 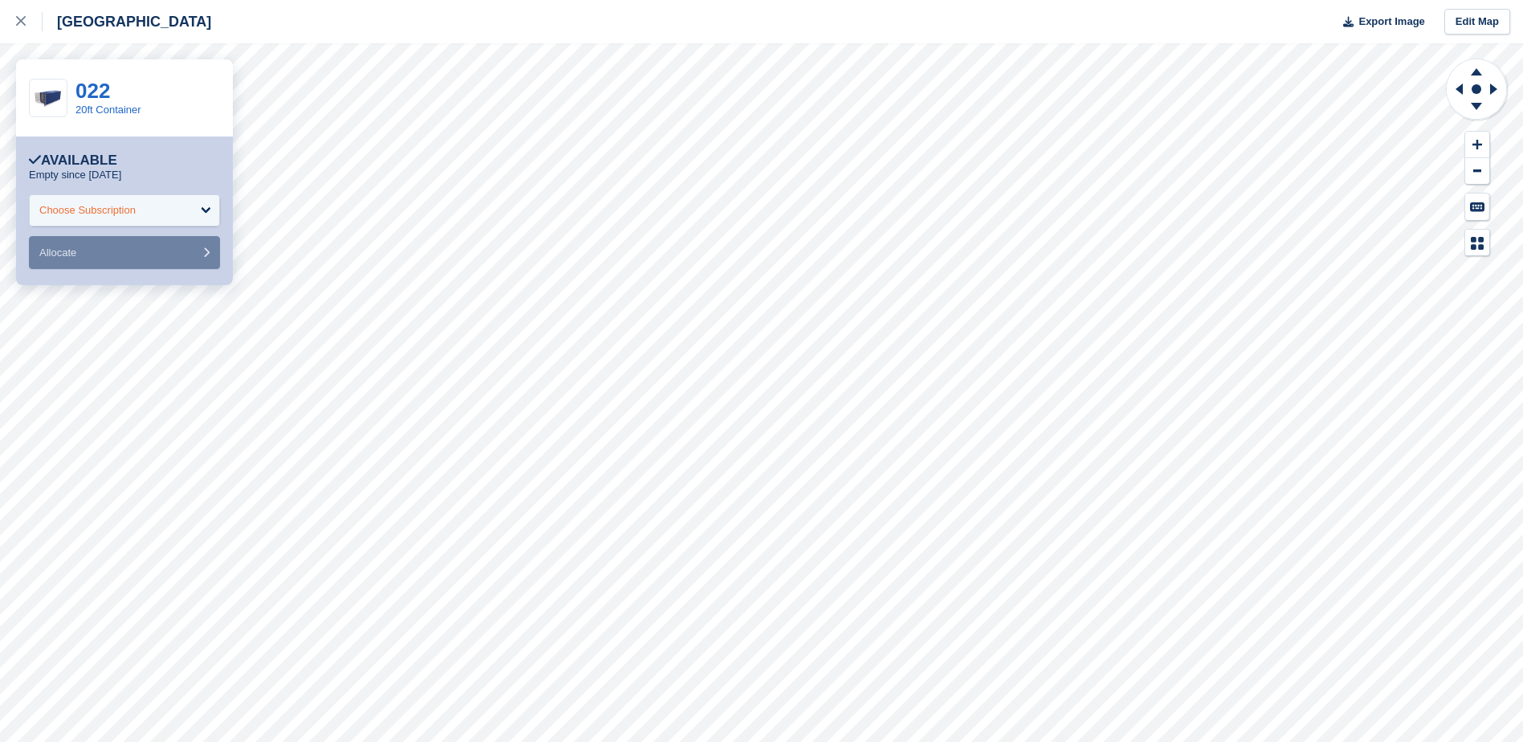 I want to click on a: 20ft Container, so click(x=108, y=109).